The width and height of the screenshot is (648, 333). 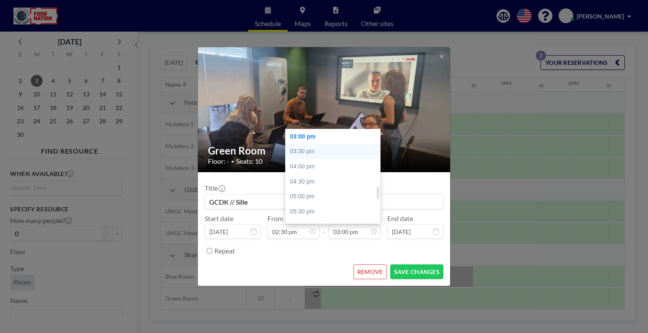 What do you see at coordinates (275, 219) in the screenshot?
I see `label: From` at bounding box center [275, 219].